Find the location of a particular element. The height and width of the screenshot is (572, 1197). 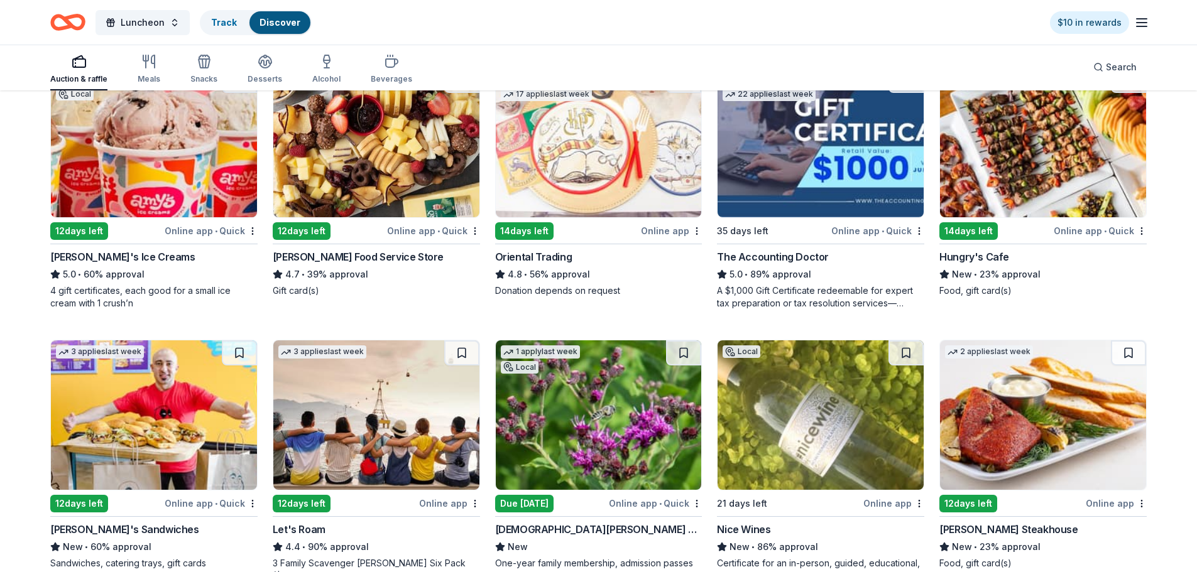

div: The Accounting Doctor is located at coordinates (773, 257).